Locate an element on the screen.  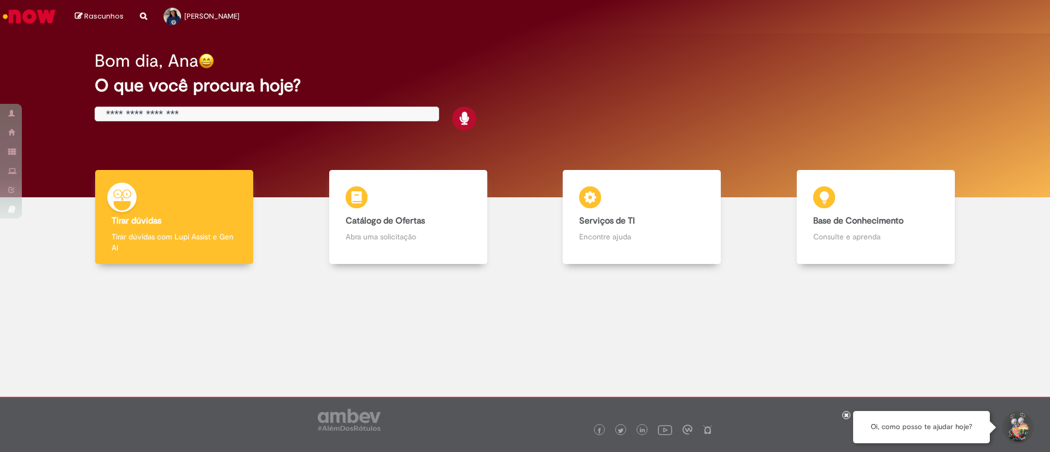
p: Abra uma solicitação is located at coordinates (408, 237).